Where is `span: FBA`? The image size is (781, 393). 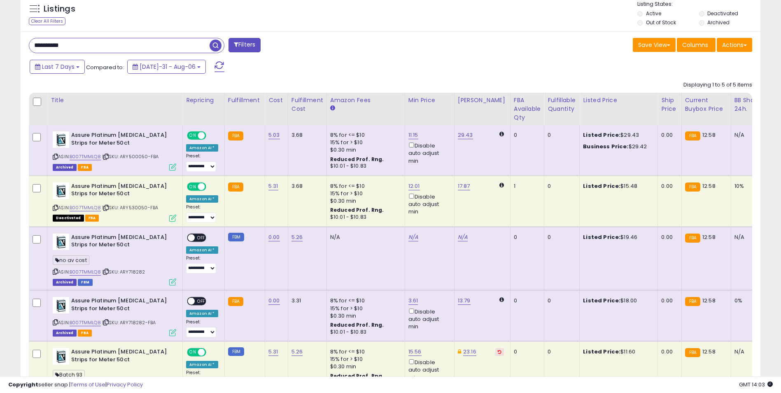
span: FBA is located at coordinates (92, 218).